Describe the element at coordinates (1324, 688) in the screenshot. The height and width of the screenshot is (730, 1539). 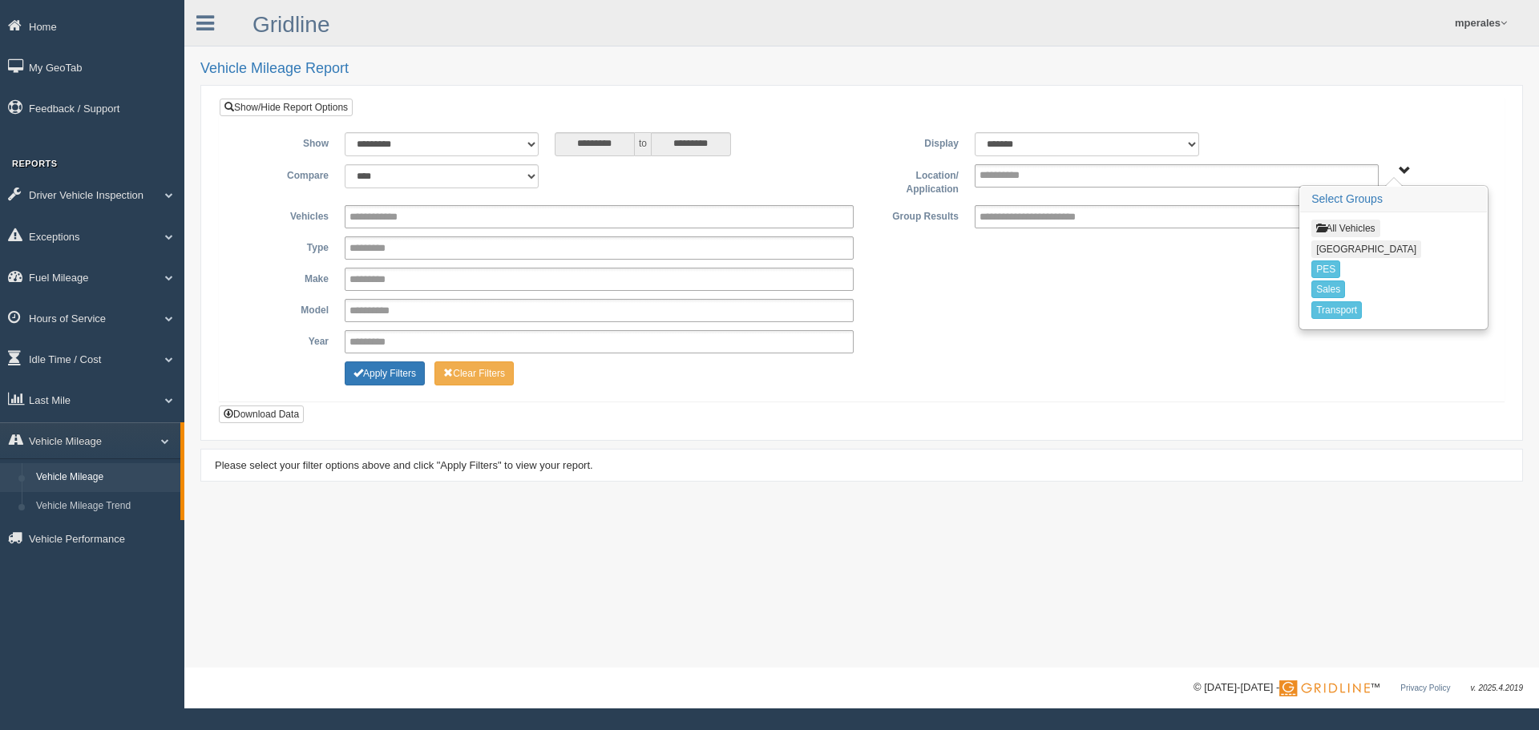
I see `img: Gridline` at that location.